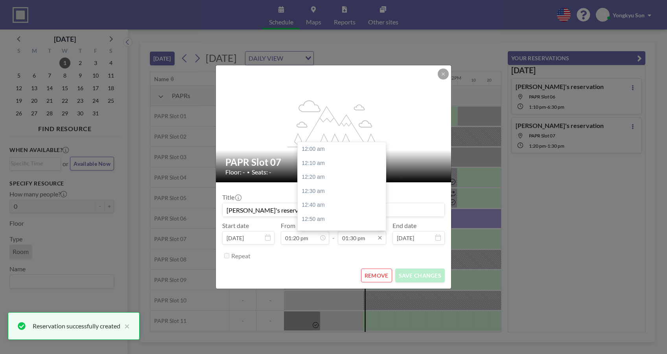 The image size is (667, 354). Describe the element at coordinates (344, 205) in the screenshot. I see `div: 12:40 am` at that location.